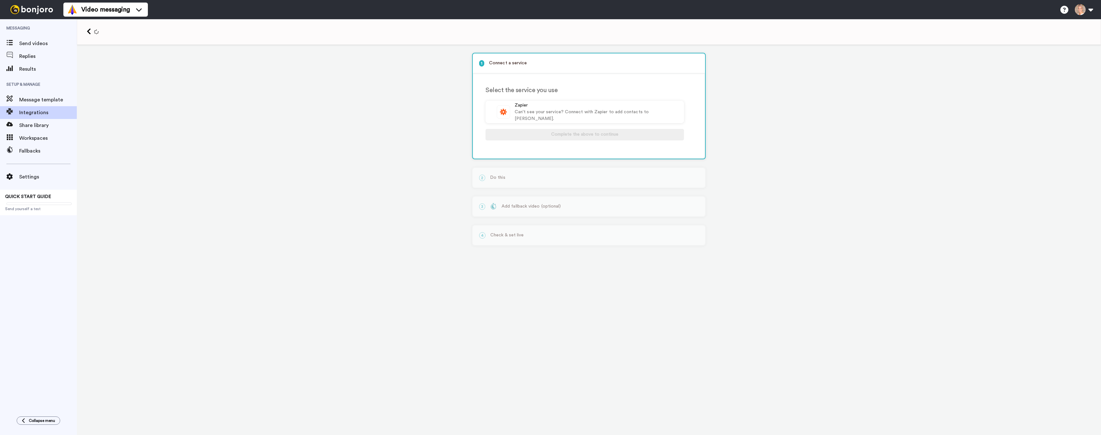  What do you see at coordinates (32, 10) in the screenshot?
I see `img: bj-logo-header-white.svg` at bounding box center [32, 10].